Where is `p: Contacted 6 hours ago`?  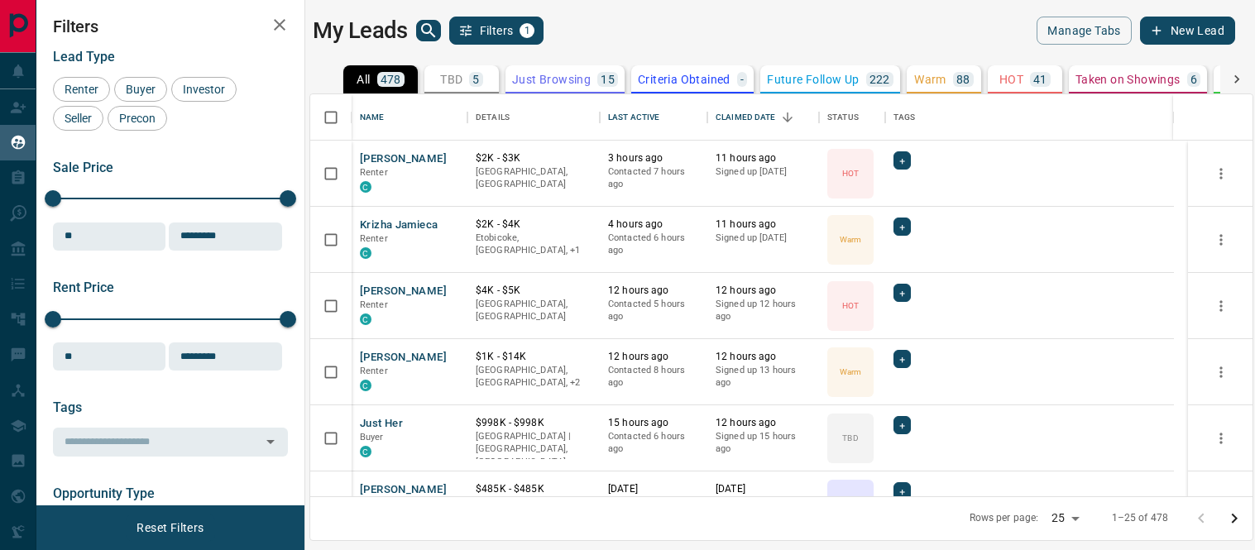
p: Contacted 6 hours ago is located at coordinates (654, 244).